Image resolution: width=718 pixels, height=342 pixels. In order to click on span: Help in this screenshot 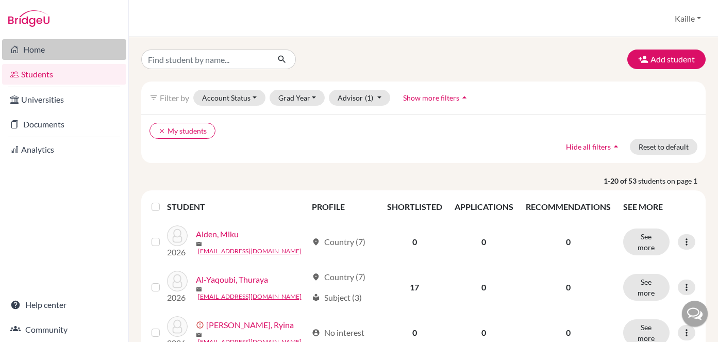, I will do `click(34, 12)`.